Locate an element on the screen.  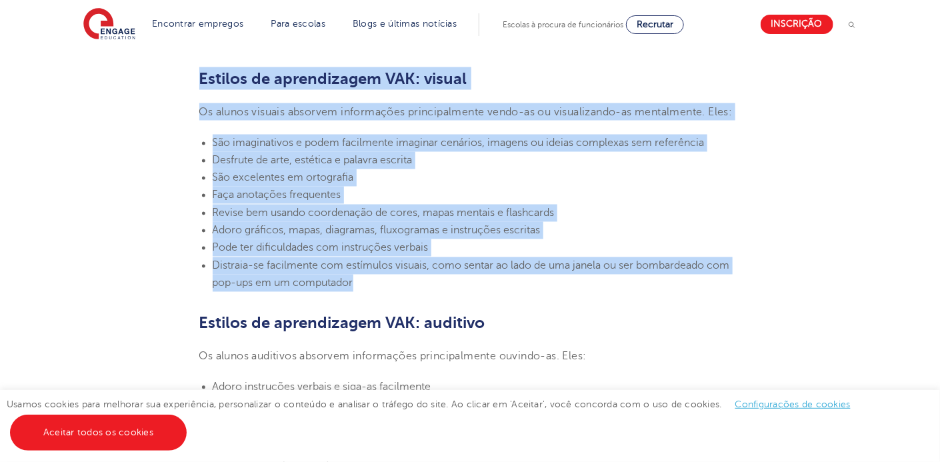
span: Escolas à procura de funcionários is located at coordinates (563, 25).